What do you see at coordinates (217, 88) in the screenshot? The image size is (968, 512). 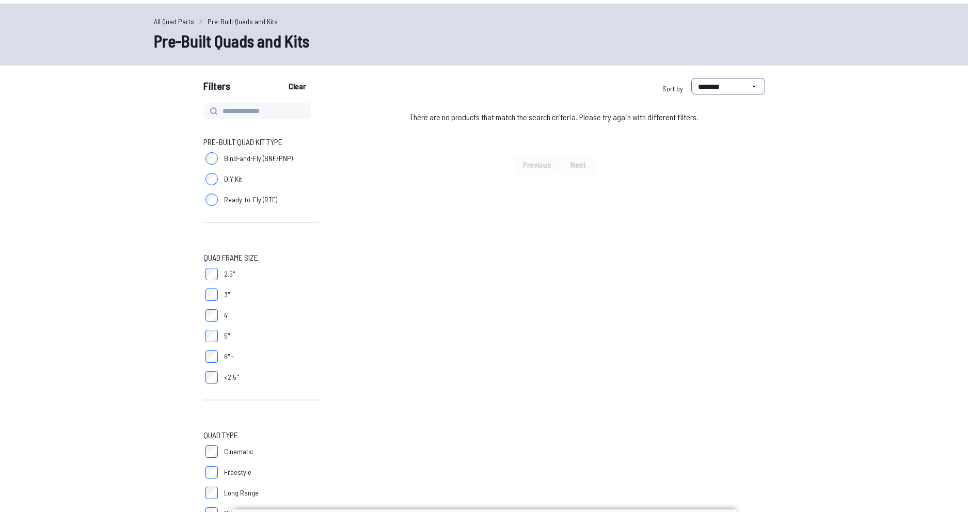 I see `span: Filters` at bounding box center [217, 88].